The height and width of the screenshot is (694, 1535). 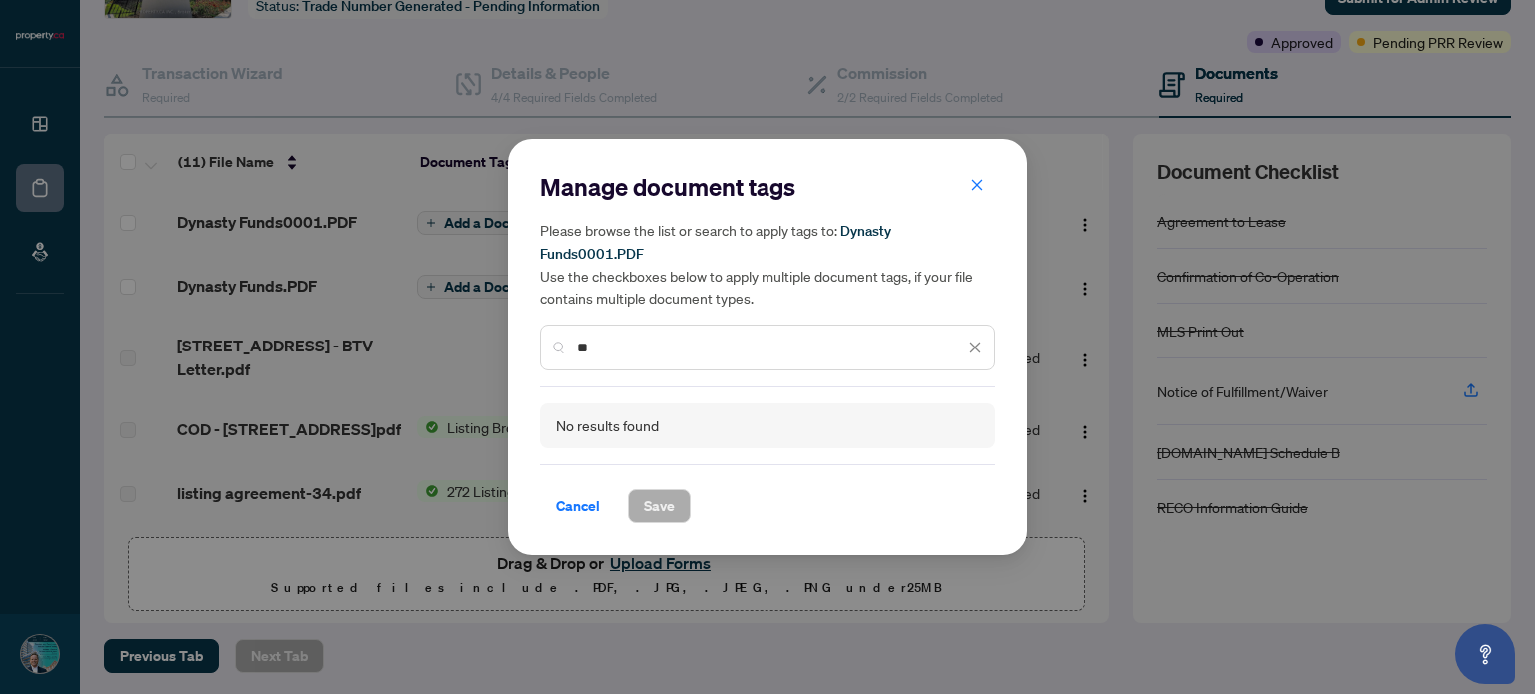 What do you see at coordinates (1485, 654) in the screenshot?
I see `button: Open asap` at bounding box center [1485, 654].